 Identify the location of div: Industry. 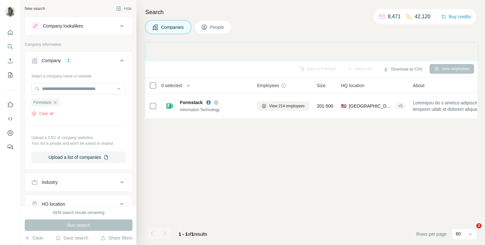
(50, 182).